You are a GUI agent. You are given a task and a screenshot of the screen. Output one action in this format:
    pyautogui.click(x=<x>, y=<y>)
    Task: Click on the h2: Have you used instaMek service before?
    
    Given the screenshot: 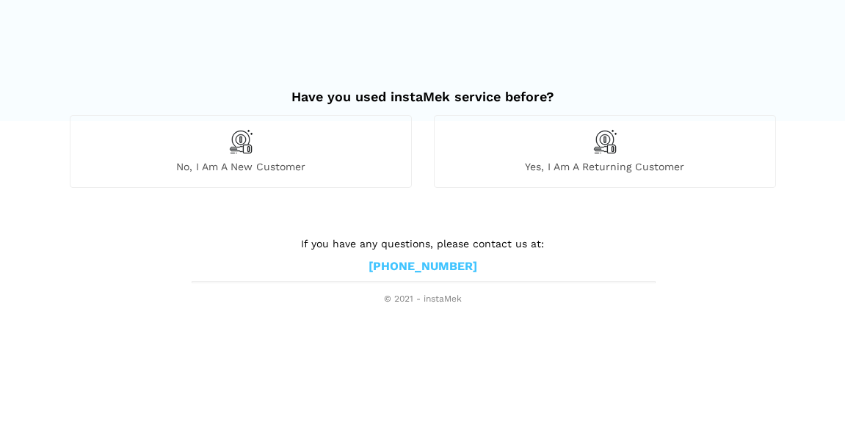 What is the action you would take?
    pyautogui.click(x=423, y=90)
    